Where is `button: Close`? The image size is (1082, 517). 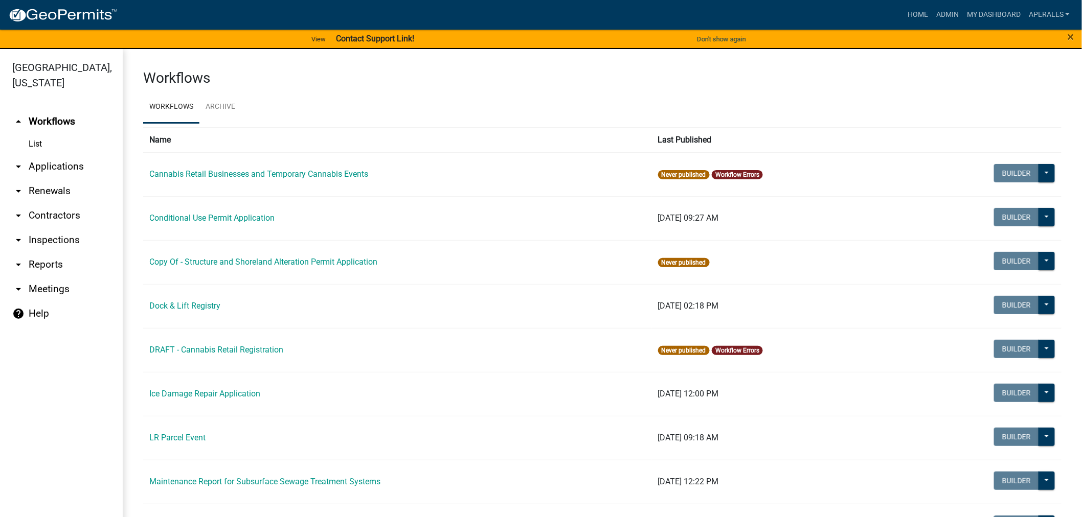
button: Close is located at coordinates (1070, 37).